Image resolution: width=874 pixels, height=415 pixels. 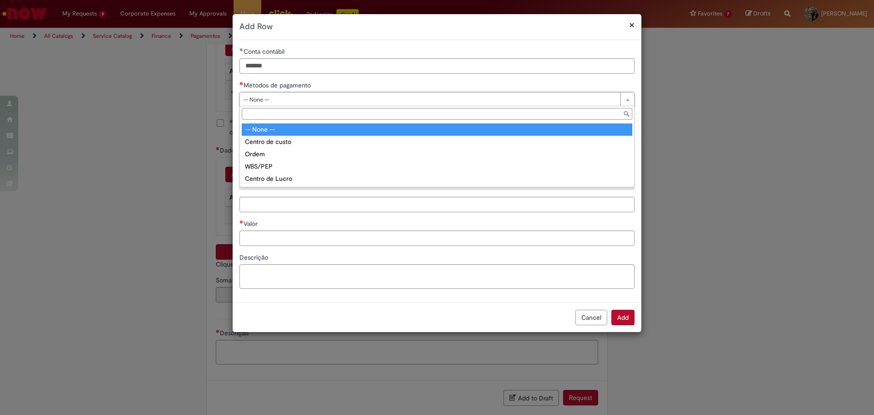 What do you see at coordinates (437, 154) in the screenshot?
I see `div: Ordem` at bounding box center [437, 154].